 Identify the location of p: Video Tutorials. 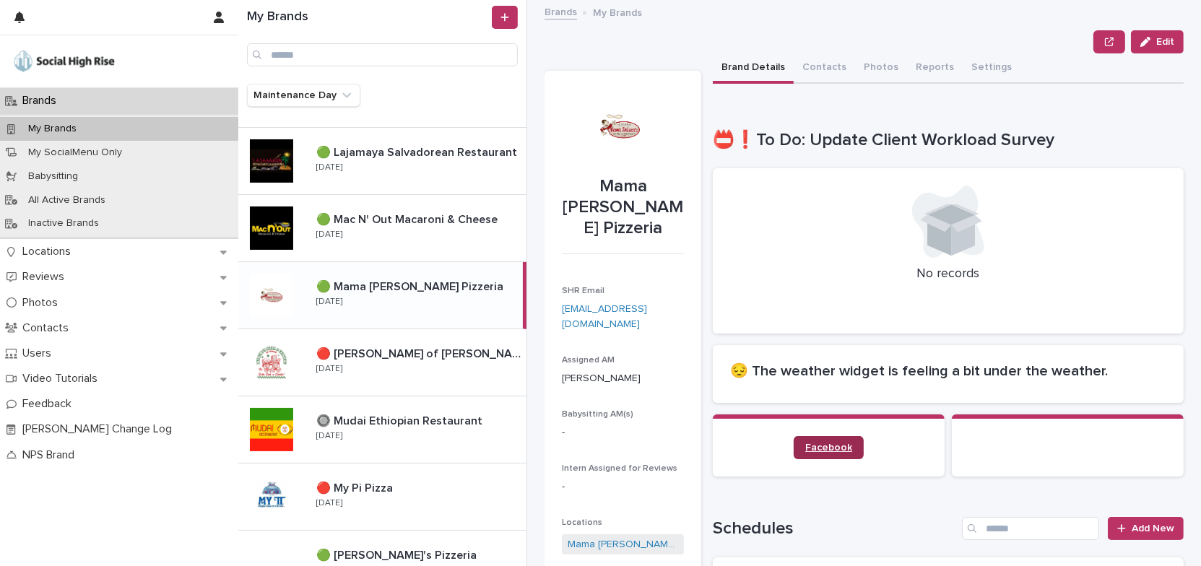
(63, 378).